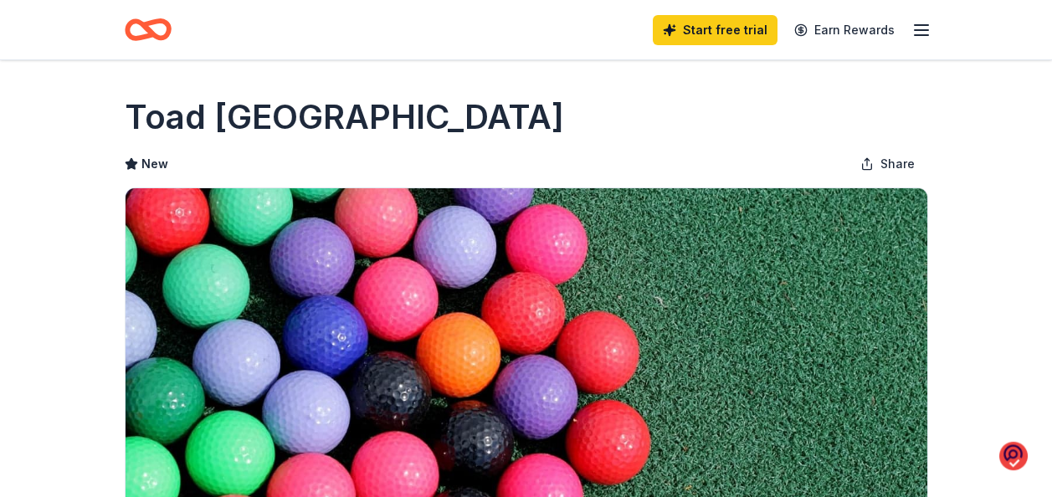 The image size is (1052, 497). Describe the element at coordinates (148, 29) in the screenshot. I see `a: Home` at that location.